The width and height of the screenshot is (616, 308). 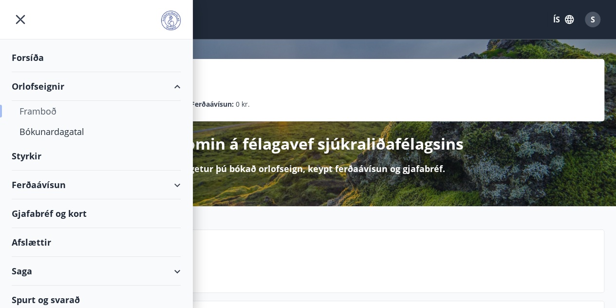 I want to click on div: Gjafabréf og kort, so click(x=96, y=213).